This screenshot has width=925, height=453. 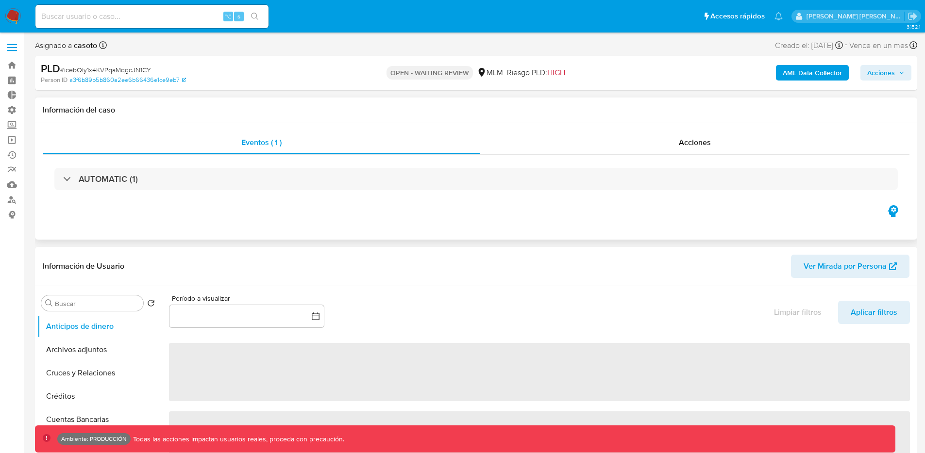 I want to click on input: Buscar, so click(x=97, y=304).